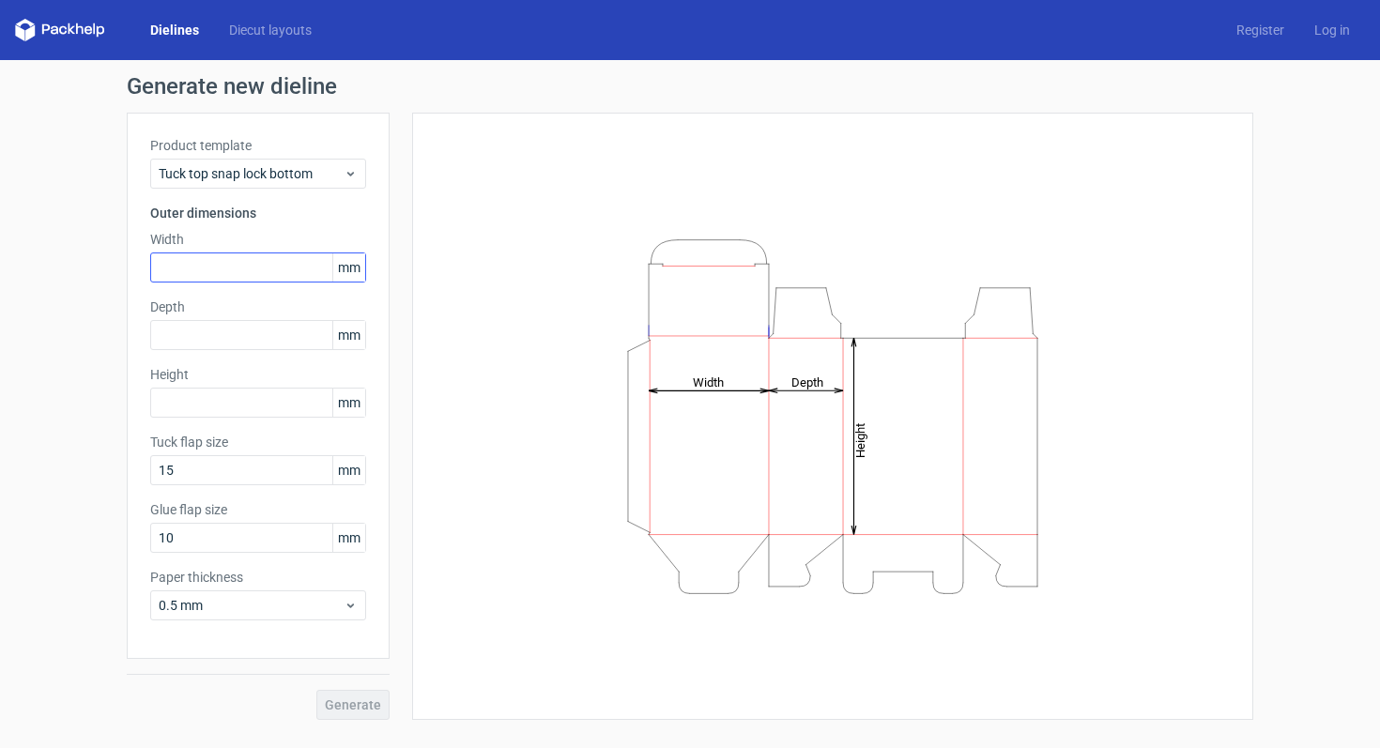 The image size is (1380, 748). What do you see at coordinates (258, 145) in the screenshot?
I see `label: Product template` at bounding box center [258, 145].